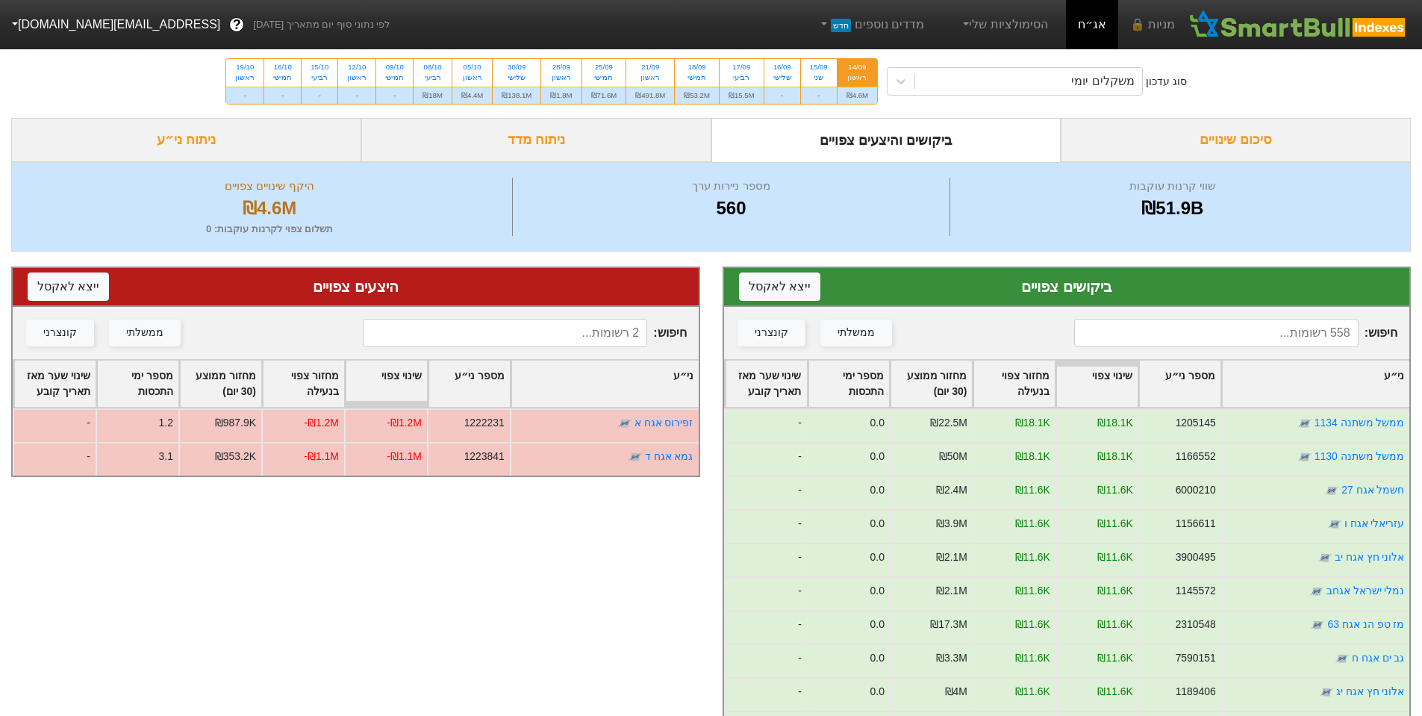 This screenshot has height=716, width=1422. I want to click on div: ₪71.6M, so click(604, 95).